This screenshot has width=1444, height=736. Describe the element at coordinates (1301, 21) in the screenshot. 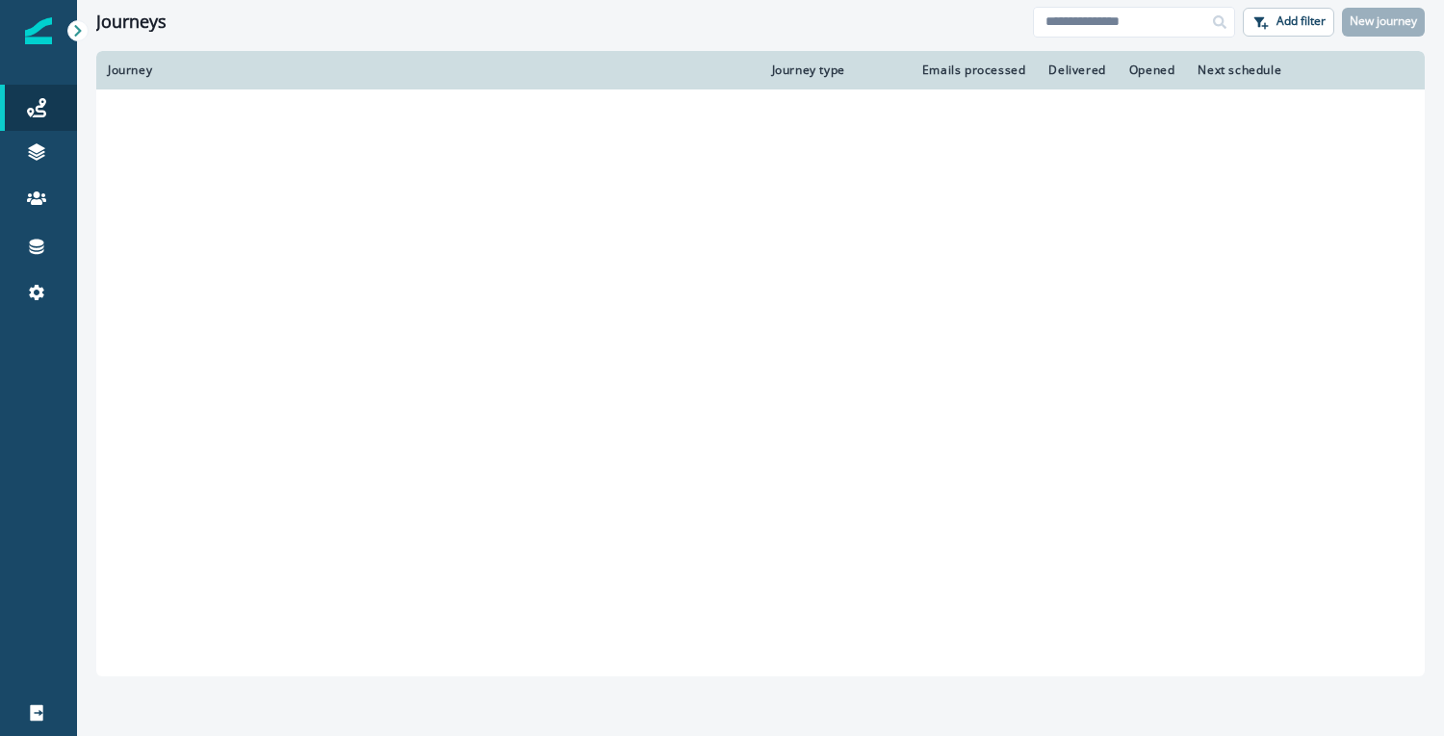

I see `p: Add filter` at that location.